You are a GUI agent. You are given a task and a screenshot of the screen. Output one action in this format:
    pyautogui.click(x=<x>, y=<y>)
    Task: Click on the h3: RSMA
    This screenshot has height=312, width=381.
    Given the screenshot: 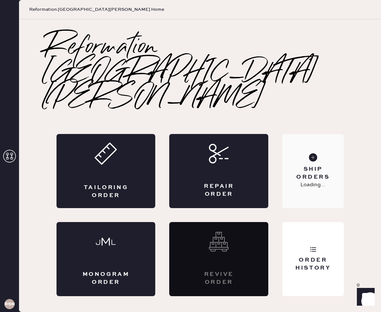 What is the action you would take?
    pyautogui.click(x=10, y=305)
    